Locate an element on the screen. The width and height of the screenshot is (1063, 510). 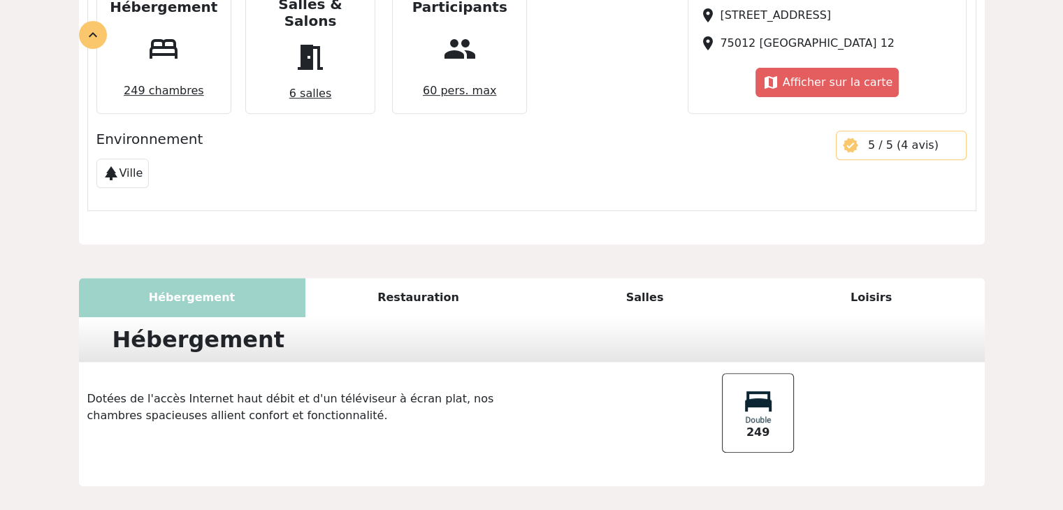
span: 6 salles is located at coordinates (310, 94).